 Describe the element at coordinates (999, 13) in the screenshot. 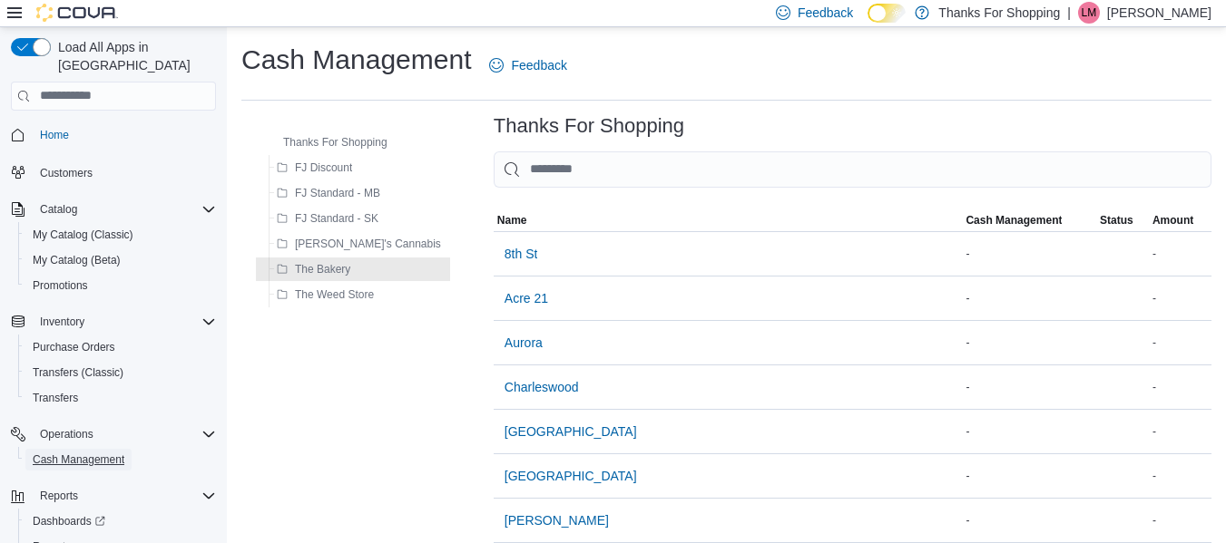

I see `p: Thanks For Shopping` at that location.